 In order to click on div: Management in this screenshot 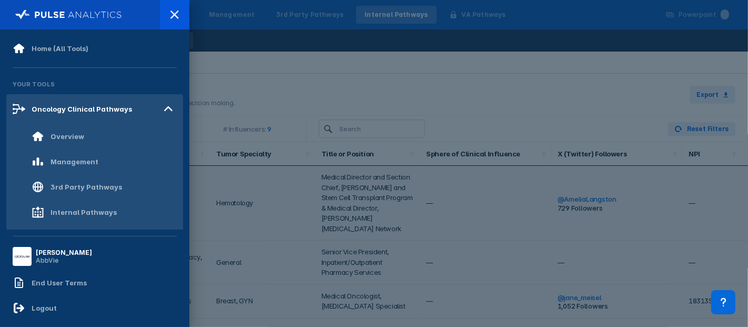, I will do `click(74, 162)`.